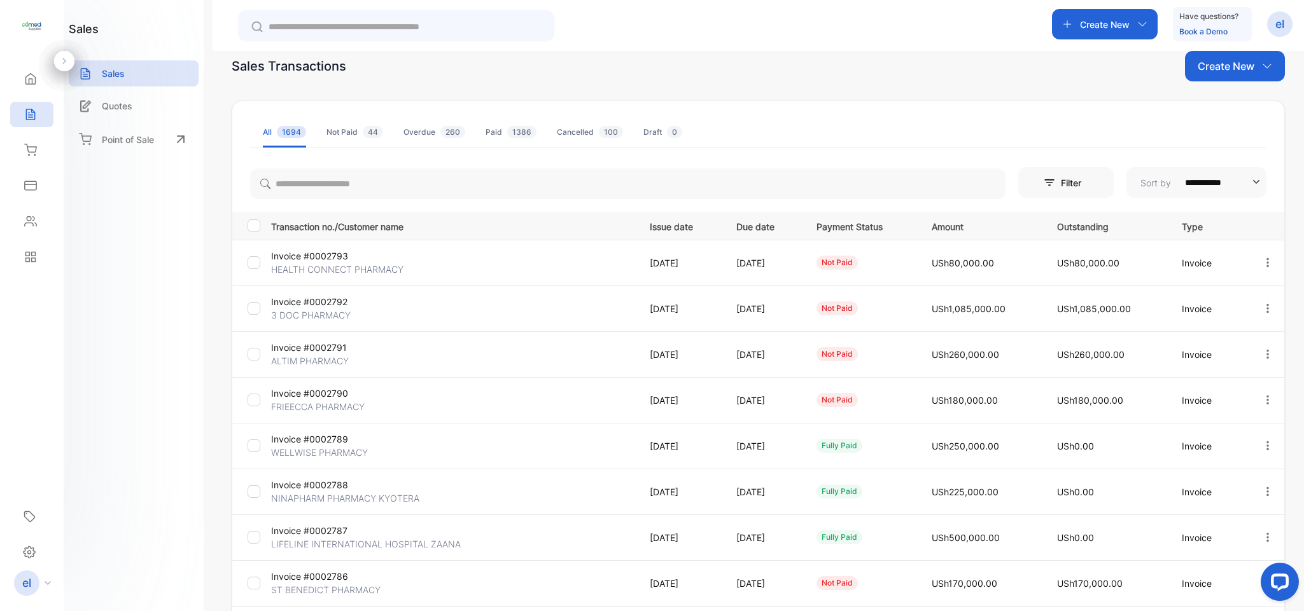 Image resolution: width=1304 pixels, height=611 pixels. What do you see at coordinates (331, 531) in the screenshot?
I see `p: Invoice #0002787` at bounding box center [331, 531].